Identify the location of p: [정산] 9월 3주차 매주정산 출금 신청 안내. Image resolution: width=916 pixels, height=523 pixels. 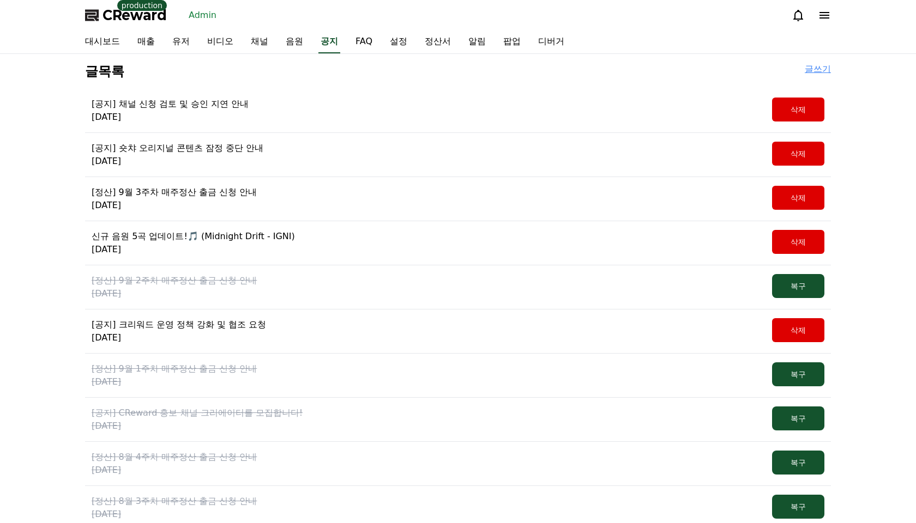
(174, 192).